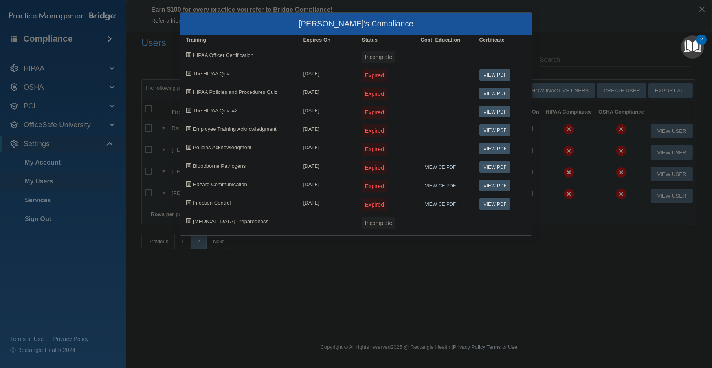 The width and height of the screenshot is (712, 368). Describe the element at coordinates (235, 92) in the screenshot. I see `span: HIPAA Policies and Procedures Quiz` at that location.